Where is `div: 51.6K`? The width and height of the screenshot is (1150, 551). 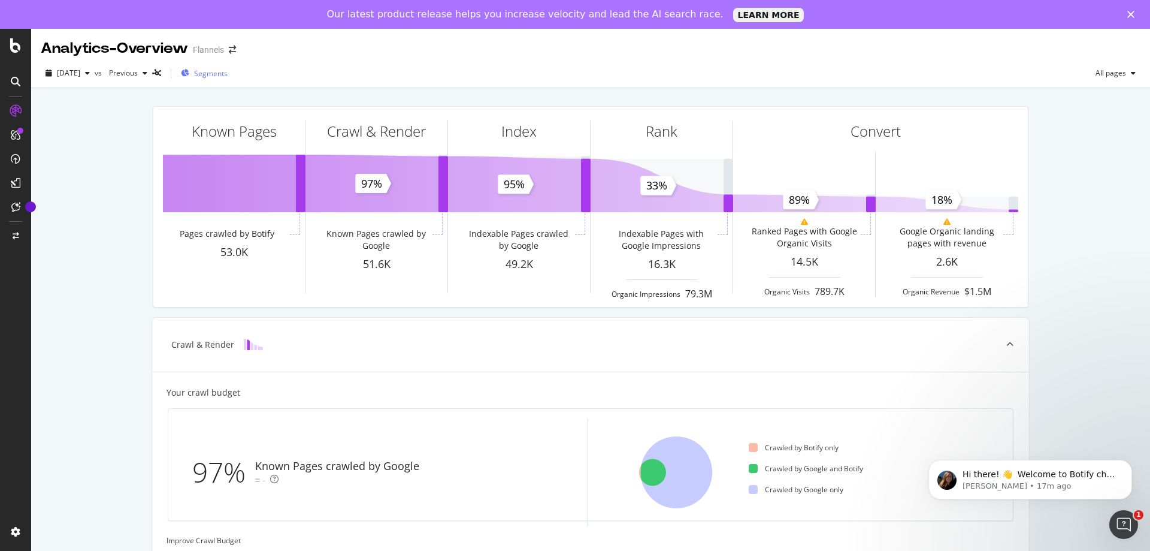
div: 51.6K is located at coordinates (376, 264).